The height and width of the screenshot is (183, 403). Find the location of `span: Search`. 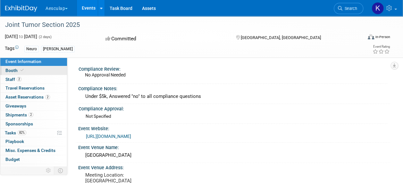

span: Search is located at coordinates (349, 8).